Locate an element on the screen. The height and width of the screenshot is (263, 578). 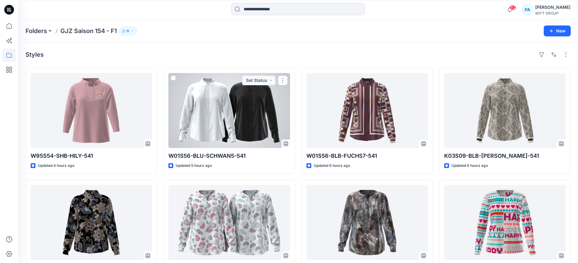
a: W01S56-BLB-FUCHS7-541 is located at coordinates (367, 111).